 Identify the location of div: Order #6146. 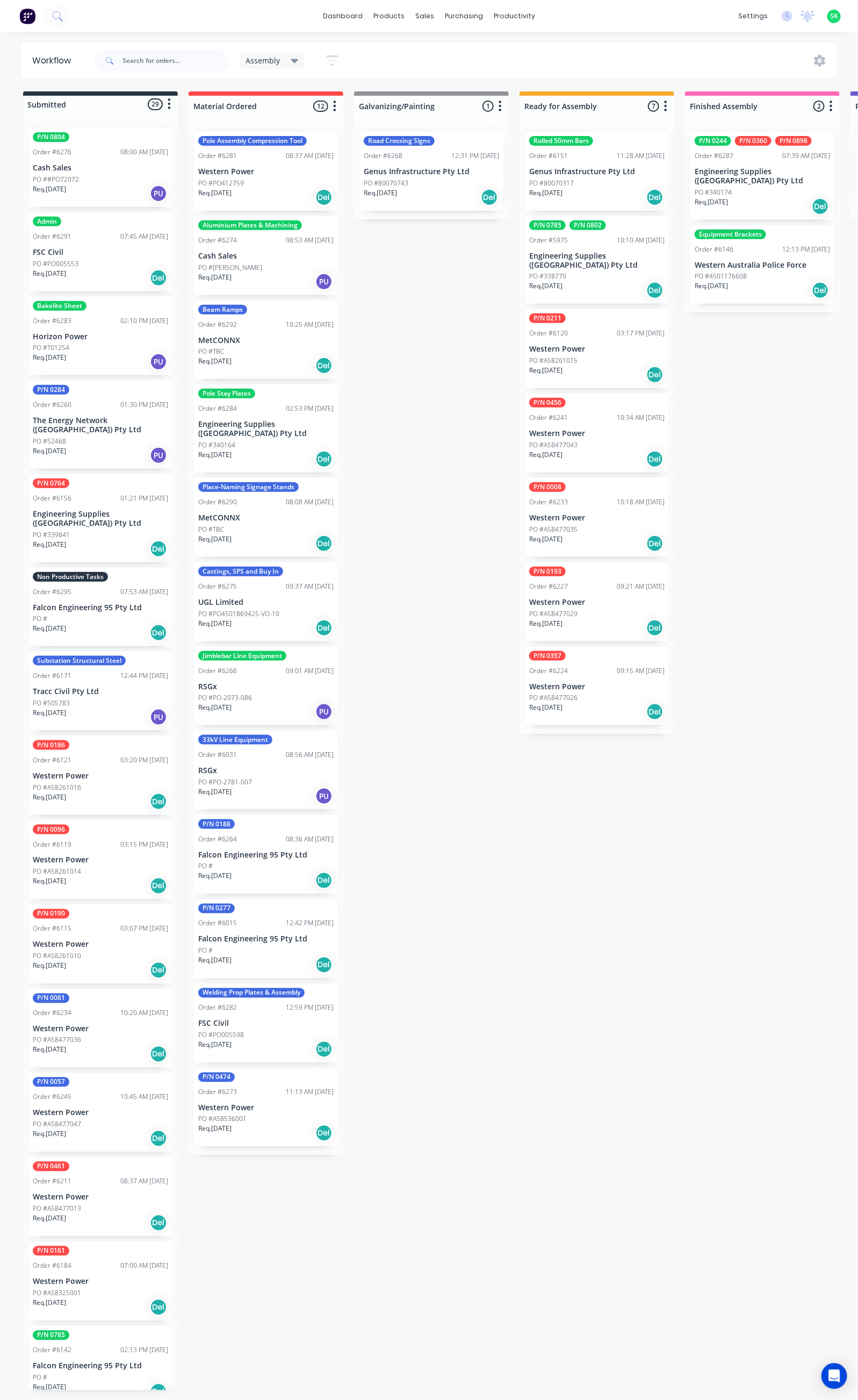
(714, 249).